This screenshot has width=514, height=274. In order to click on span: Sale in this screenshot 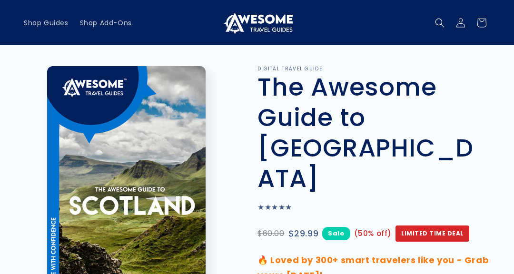, I will do `click(336, 233)`.